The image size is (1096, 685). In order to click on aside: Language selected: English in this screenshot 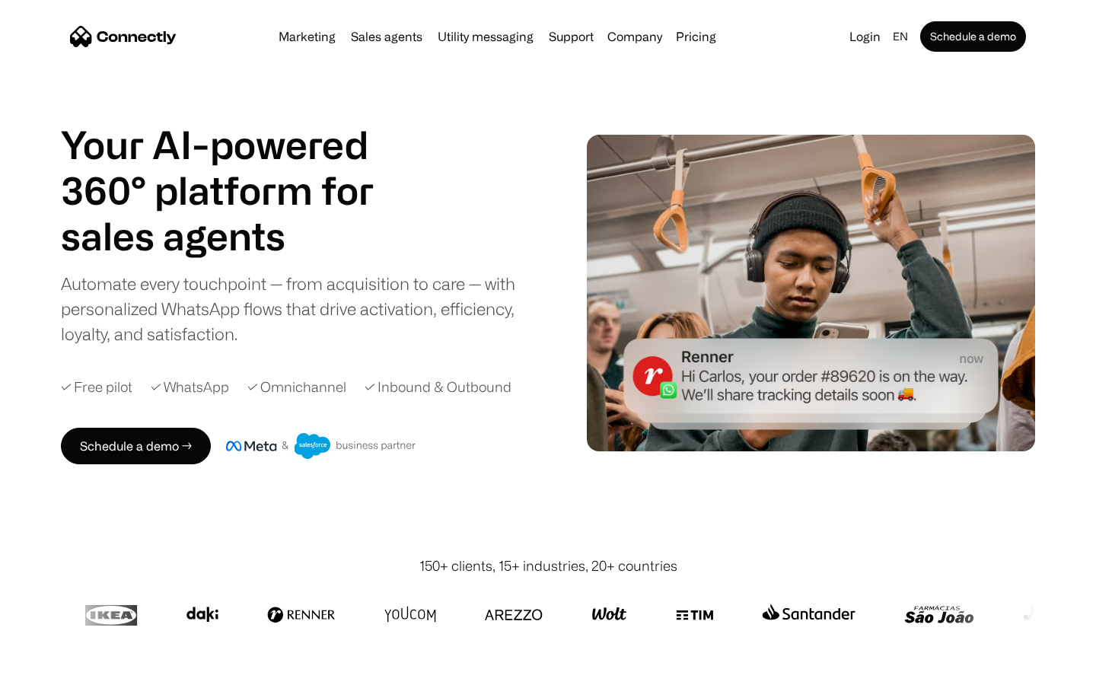, I will do `click(53, 668)`.